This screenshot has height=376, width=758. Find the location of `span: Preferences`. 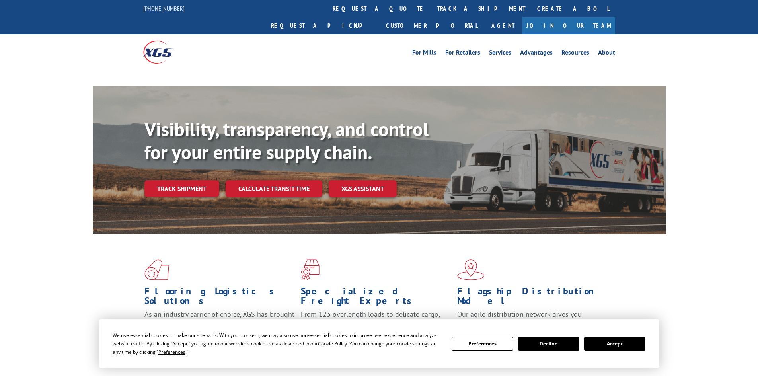

span: Preferences is located at coordinates (172, 352).